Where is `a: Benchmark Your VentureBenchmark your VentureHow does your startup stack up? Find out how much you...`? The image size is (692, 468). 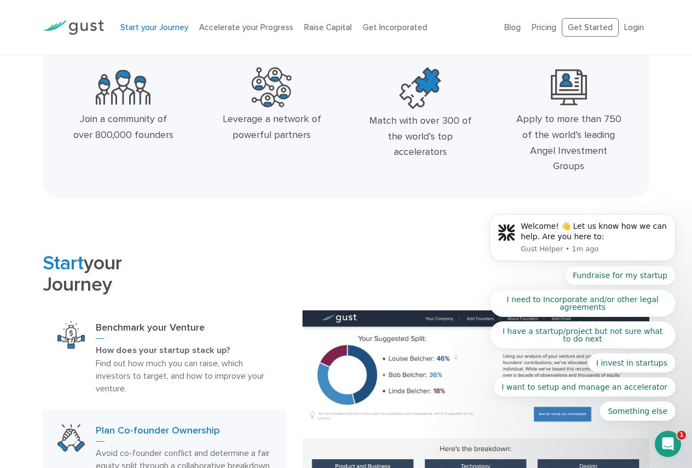
a: Benchmark Your VentureBenchmark your VentureHow does your startup stack up? Find out how much you... is located at coordinates (164, 358).